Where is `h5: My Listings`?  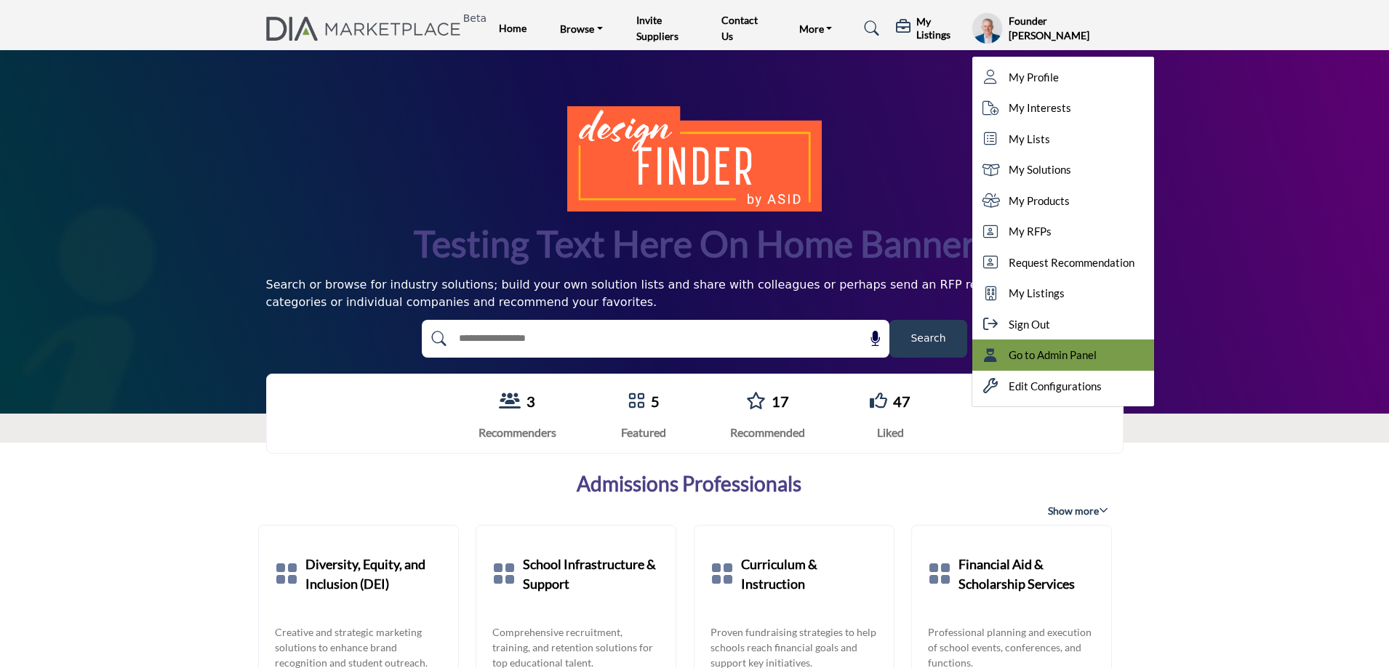
h5: My Listings is located at coordinates (940, 28).